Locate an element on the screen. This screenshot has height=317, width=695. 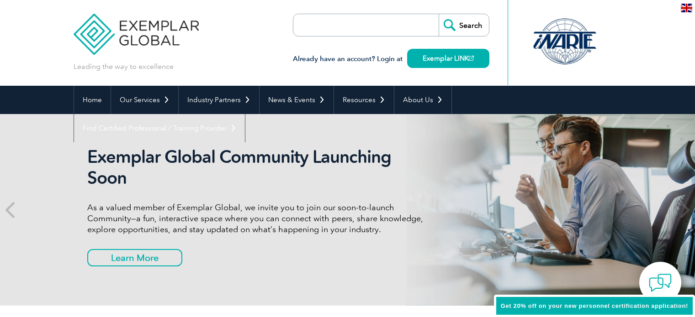
a: Learn More is located at coordinates (135, 258).